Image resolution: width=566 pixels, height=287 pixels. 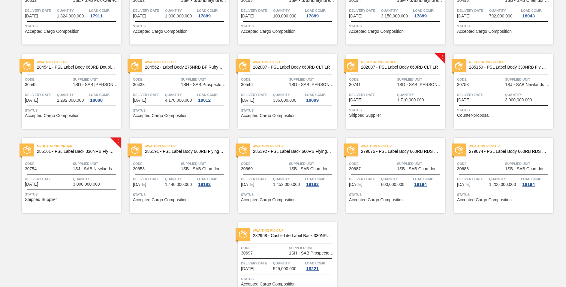 What do you see at coordinates (104, 97) in the screenshot?
I see `a: Load Comp.18088` at bounding box center [104, 97].